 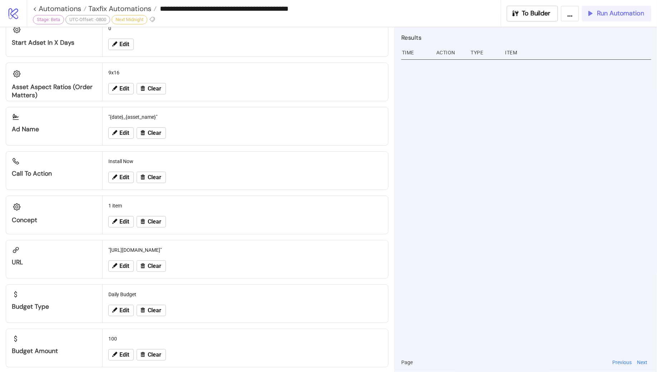 What do you see at coordinates (54, 351) in the screenshot?
I see `div: Budget Amount` at bounding box center [54, 351].